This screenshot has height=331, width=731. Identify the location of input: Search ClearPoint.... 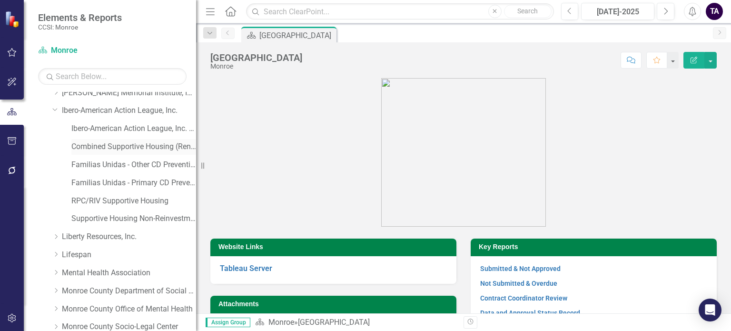
(400, 11).